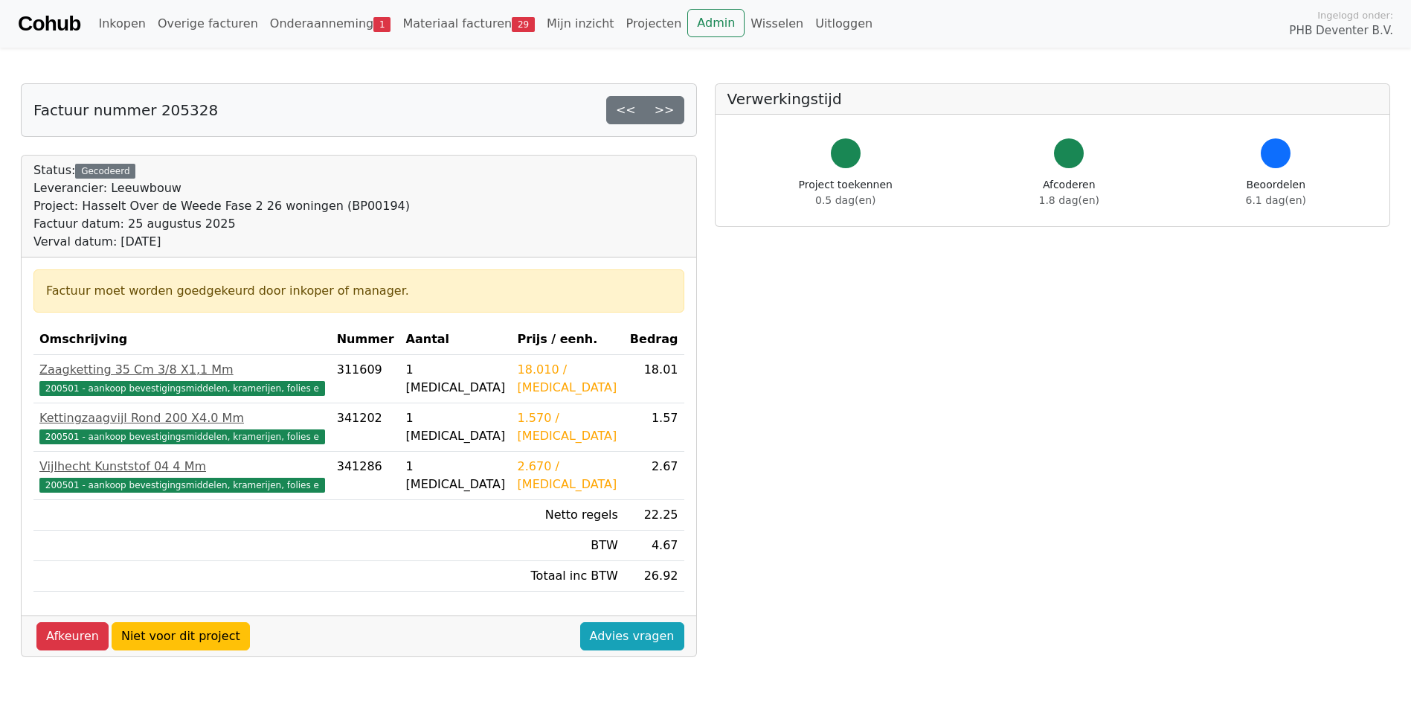 The width and height of the screenshot is (1411, 710). Describe the element at coordinates (654, 515) in the screenshot. I see `td: 22.25` at that location.